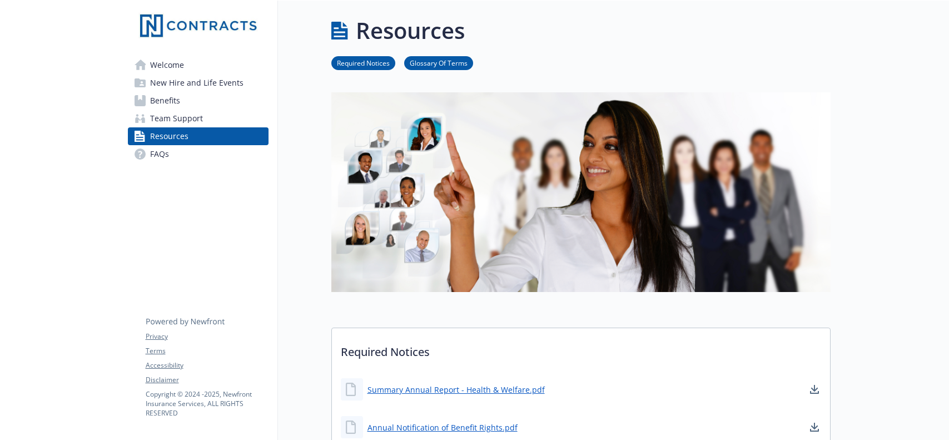 Image resolution: width=949 pixels, height=440 pixels. What do you see at coordinates (581, 192) in the screenshot?
I see `img: resources page banner` at bounding box center [581, 192].